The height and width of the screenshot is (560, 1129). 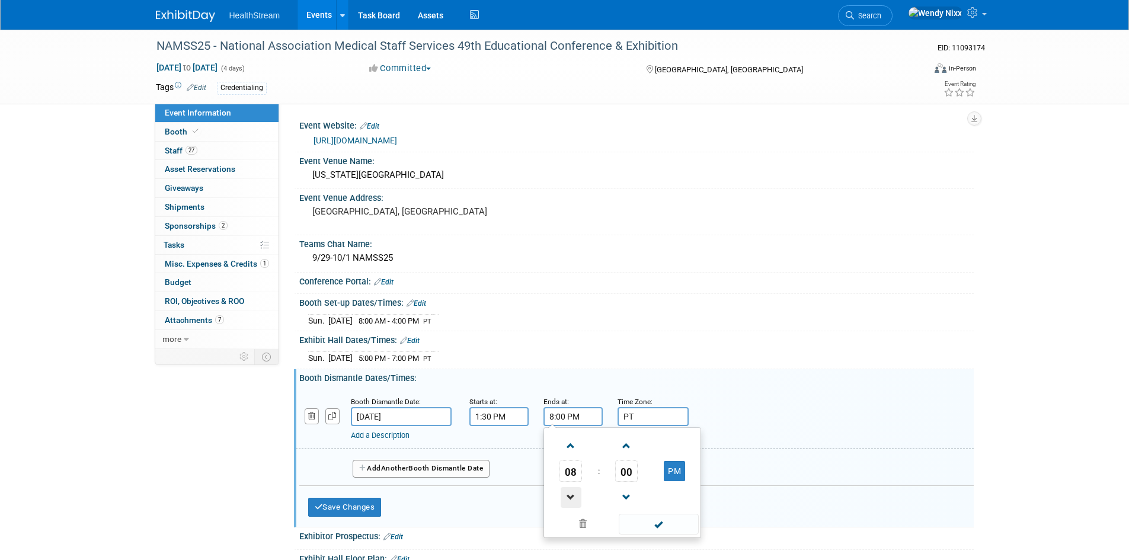 I want to click on span: Staff, so click(x=181, y=150).